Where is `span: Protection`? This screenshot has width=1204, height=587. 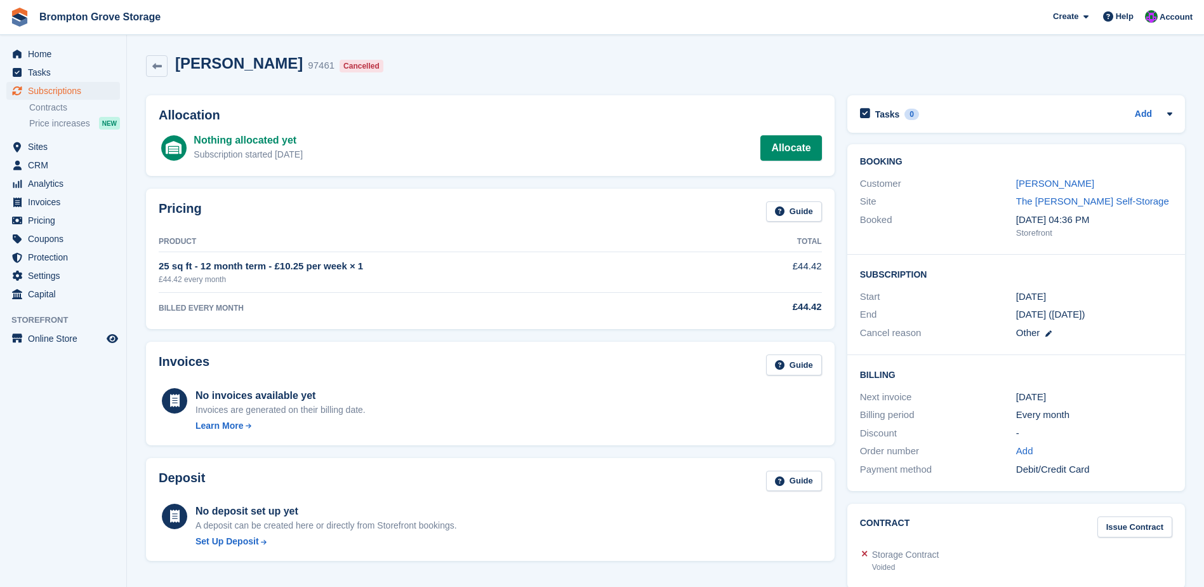 span: Protection is located at coordinates (66, 257).